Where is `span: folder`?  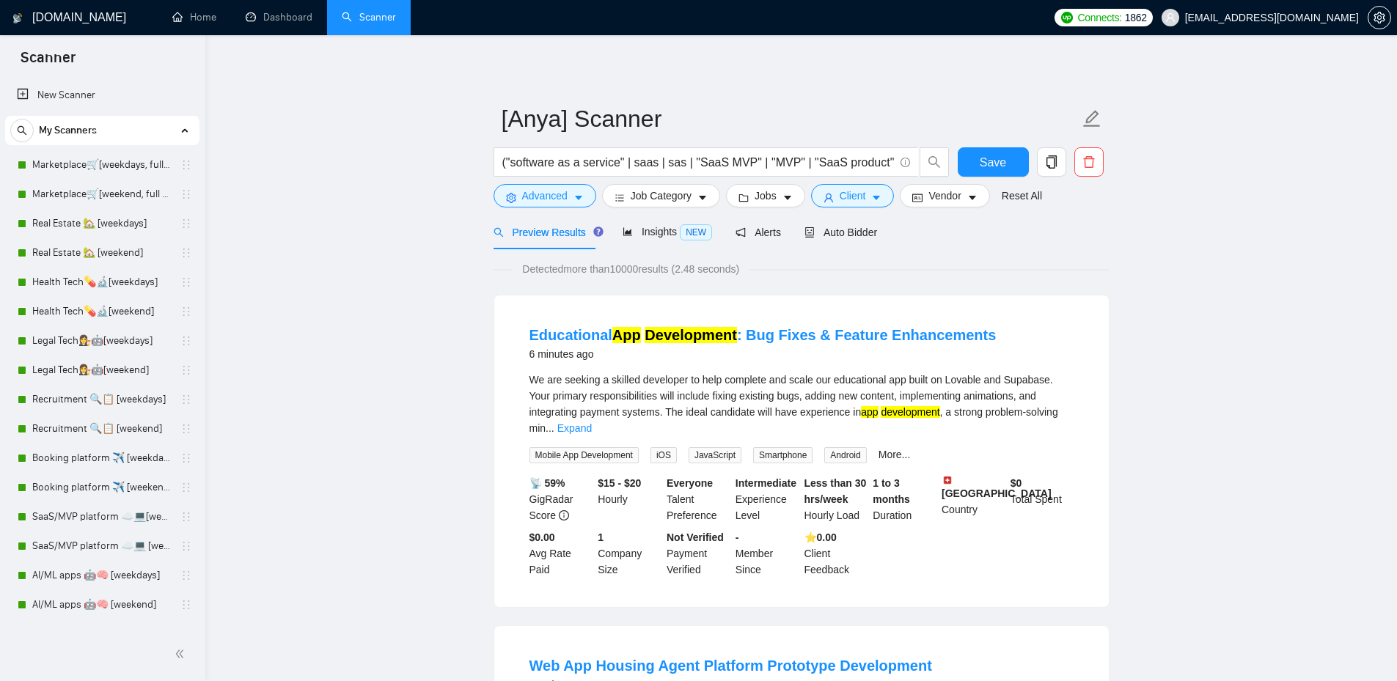
span: folder is located at coordinates (743, 197).